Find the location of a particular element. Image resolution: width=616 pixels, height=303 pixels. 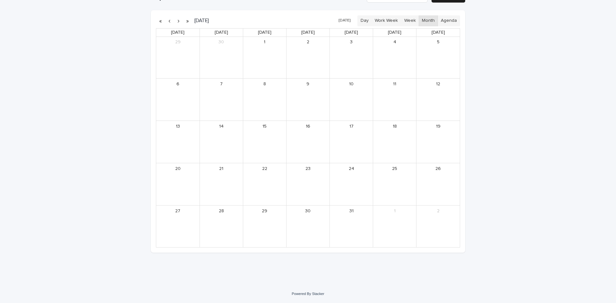

a: Monday is located at coordinates (221, 32).